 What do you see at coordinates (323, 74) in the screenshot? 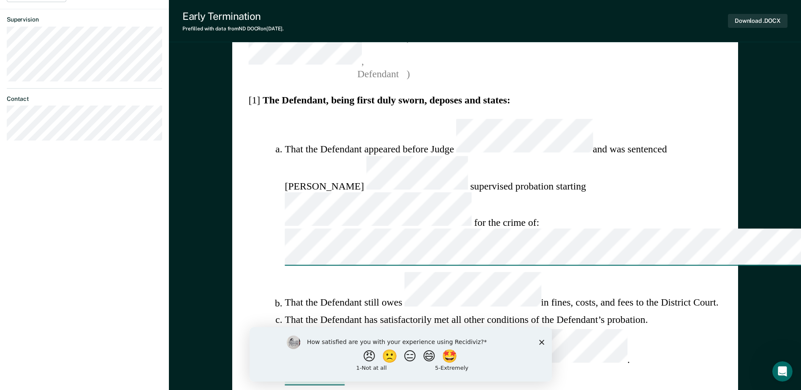
I see `span: Defendant` at bounding box center [323, 74].